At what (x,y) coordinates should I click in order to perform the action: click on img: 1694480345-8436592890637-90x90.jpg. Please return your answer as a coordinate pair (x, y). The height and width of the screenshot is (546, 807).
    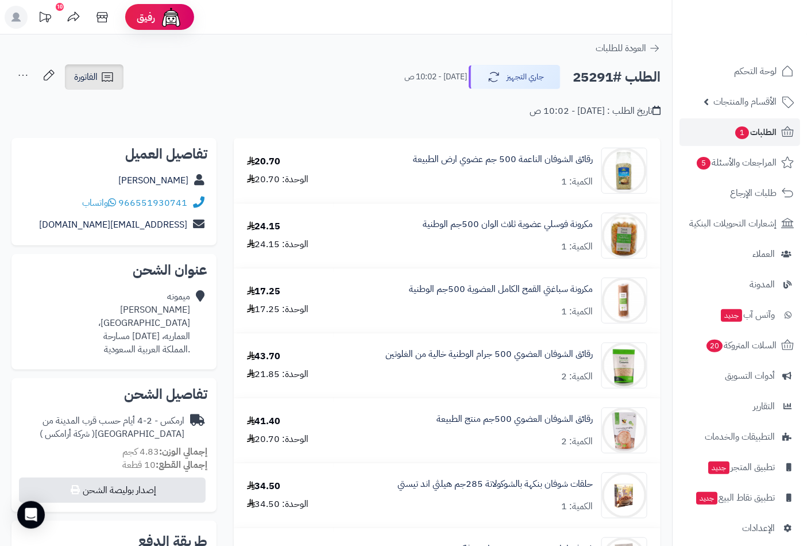
    Looking at the image, I should click on (624, 430).